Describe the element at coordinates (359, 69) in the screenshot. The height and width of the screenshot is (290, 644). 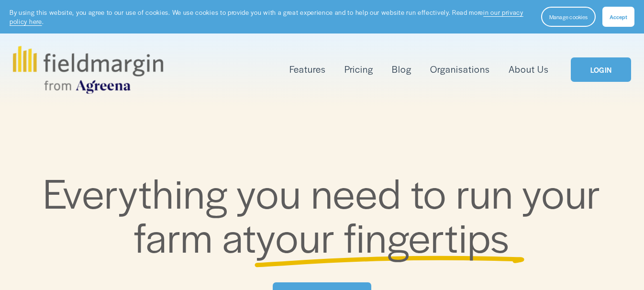
I see `a: Pricing` at that location.